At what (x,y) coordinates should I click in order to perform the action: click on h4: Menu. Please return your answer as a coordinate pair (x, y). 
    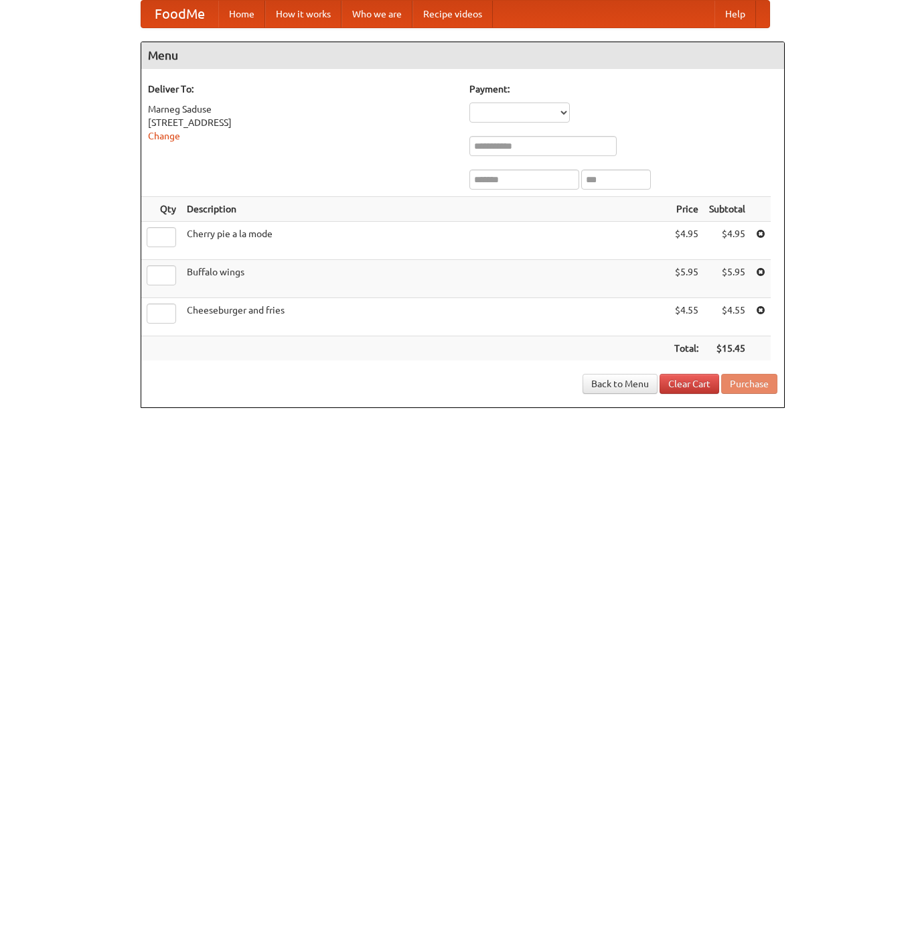
    Looking at the image, I should click on (463, 56).